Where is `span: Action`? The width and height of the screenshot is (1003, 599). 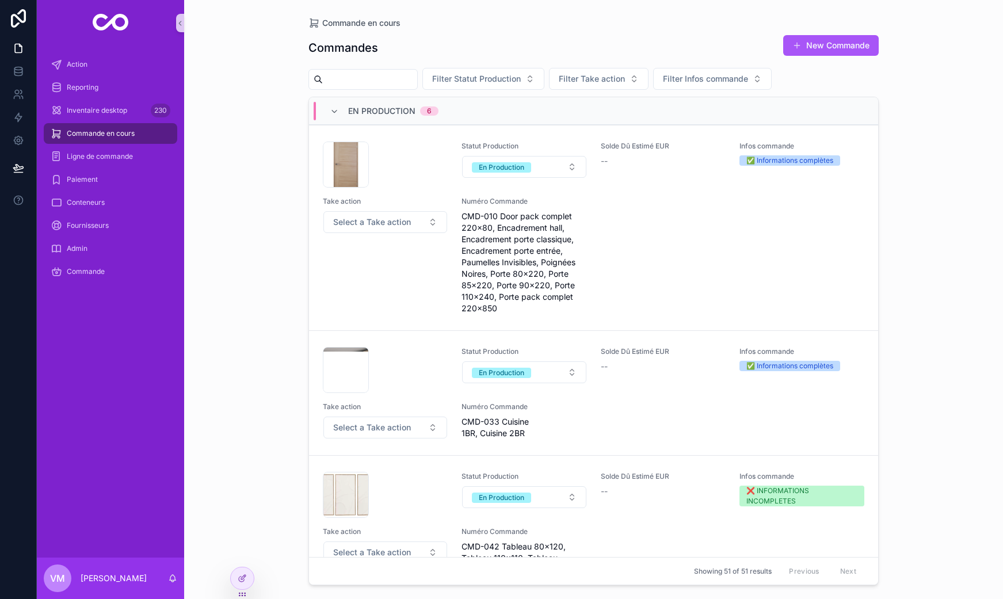
span: Action is located at coordinates (77, 64).